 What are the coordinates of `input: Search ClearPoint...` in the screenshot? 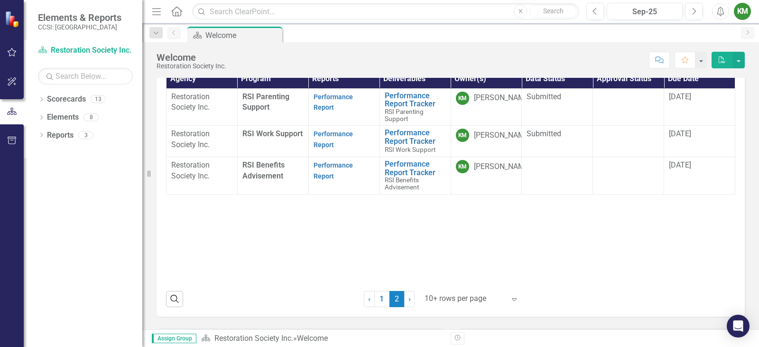 It's located at (385, 11).